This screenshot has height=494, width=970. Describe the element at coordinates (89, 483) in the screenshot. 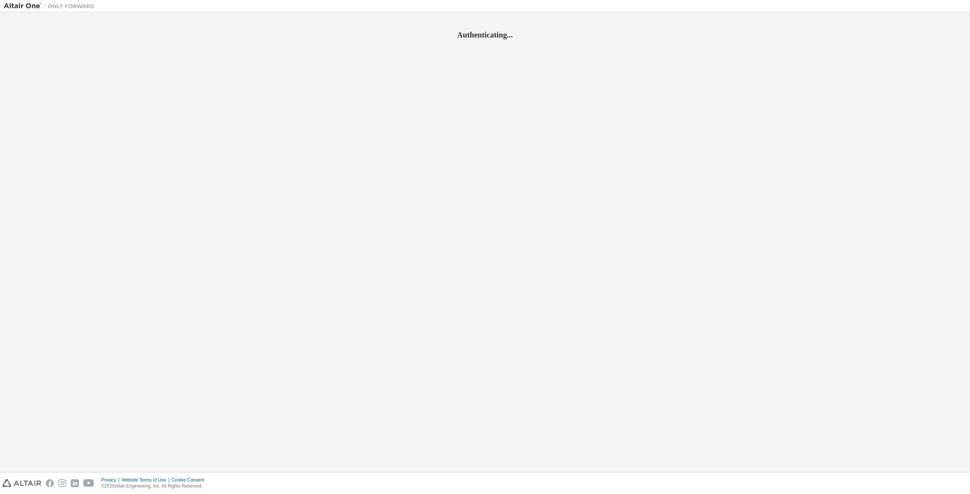

I see `img: youtube.svg` at that location.